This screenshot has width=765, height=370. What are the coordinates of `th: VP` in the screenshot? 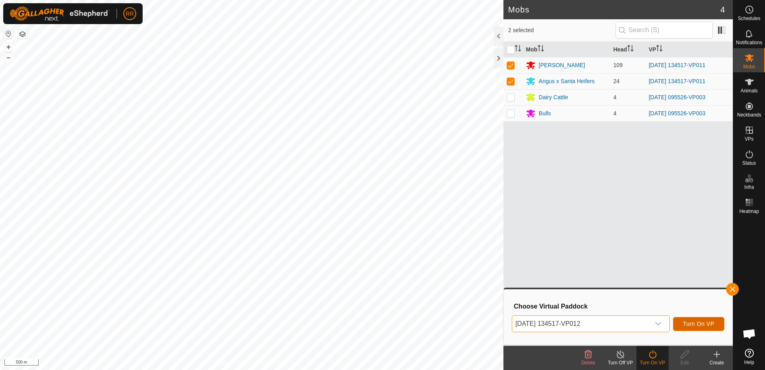 It's located at (689, 49).